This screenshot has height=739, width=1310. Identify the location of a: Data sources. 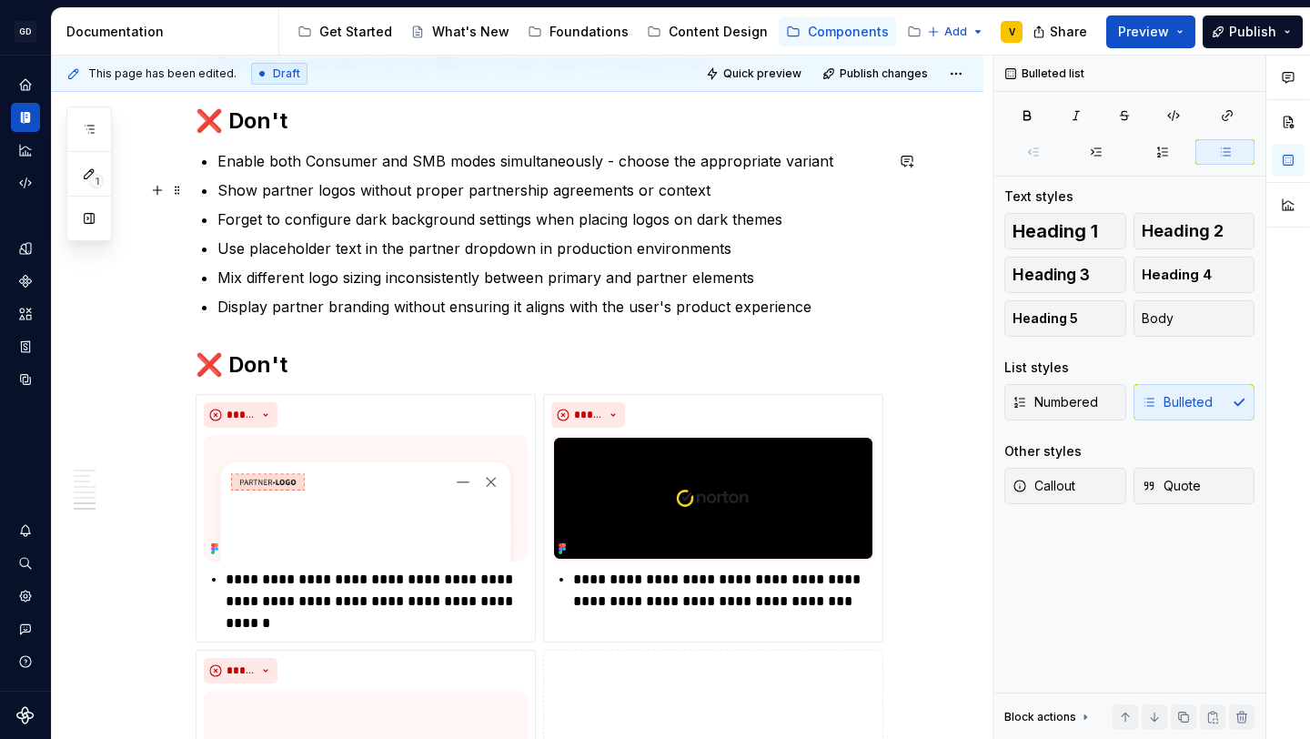
(25, 379).